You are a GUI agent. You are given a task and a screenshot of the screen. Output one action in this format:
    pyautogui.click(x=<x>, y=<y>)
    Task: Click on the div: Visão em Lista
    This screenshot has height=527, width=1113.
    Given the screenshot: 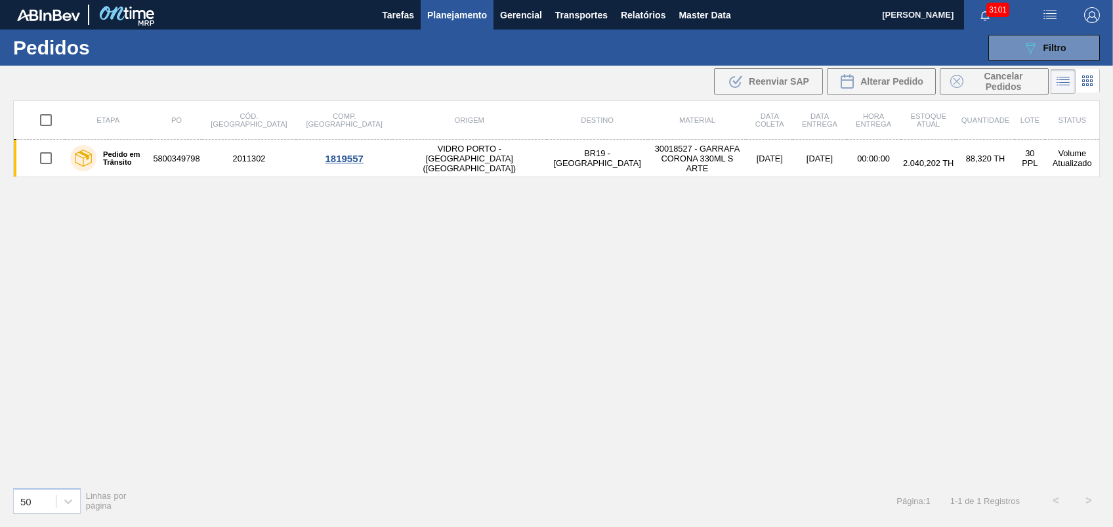 What is the action you would take?
    pyautogui.click(x=1063, y=81)
    